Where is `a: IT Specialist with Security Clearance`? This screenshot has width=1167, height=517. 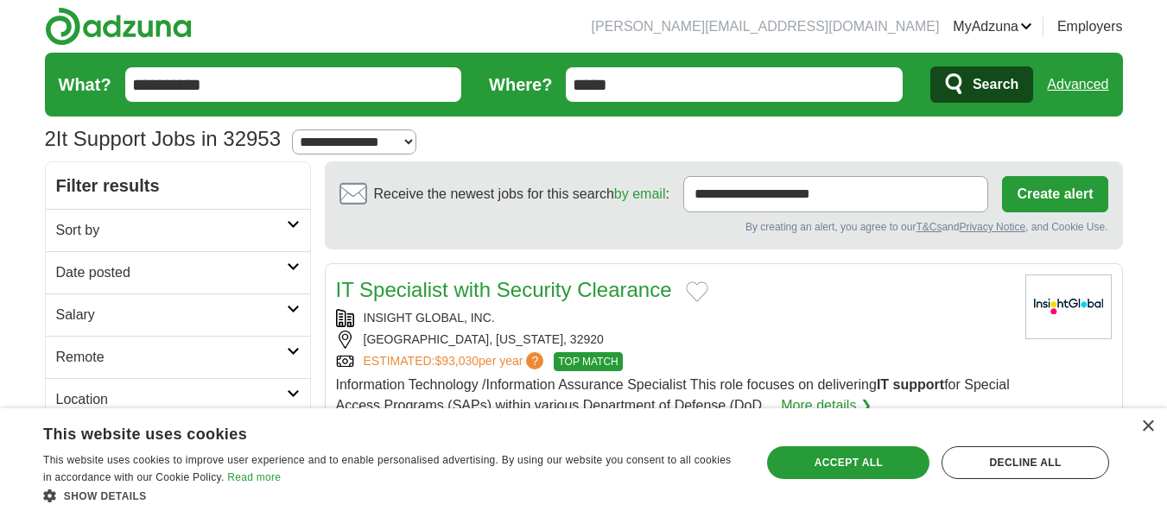 a: IT Specialist with Security Clearance is located at coordinates (504, 289).